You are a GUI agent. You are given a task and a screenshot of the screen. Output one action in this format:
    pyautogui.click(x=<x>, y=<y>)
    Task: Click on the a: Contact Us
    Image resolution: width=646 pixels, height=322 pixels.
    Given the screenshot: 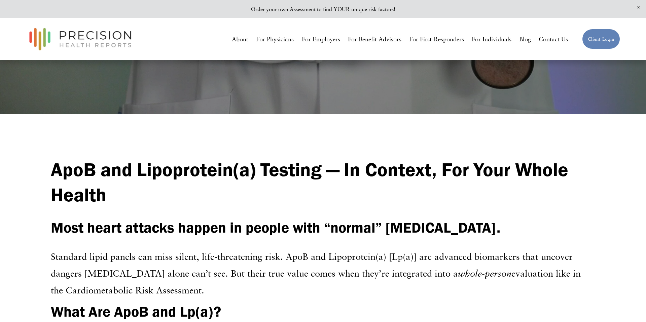 What is the action you would take?
    pyautogui.click(x=553, y=39)
    